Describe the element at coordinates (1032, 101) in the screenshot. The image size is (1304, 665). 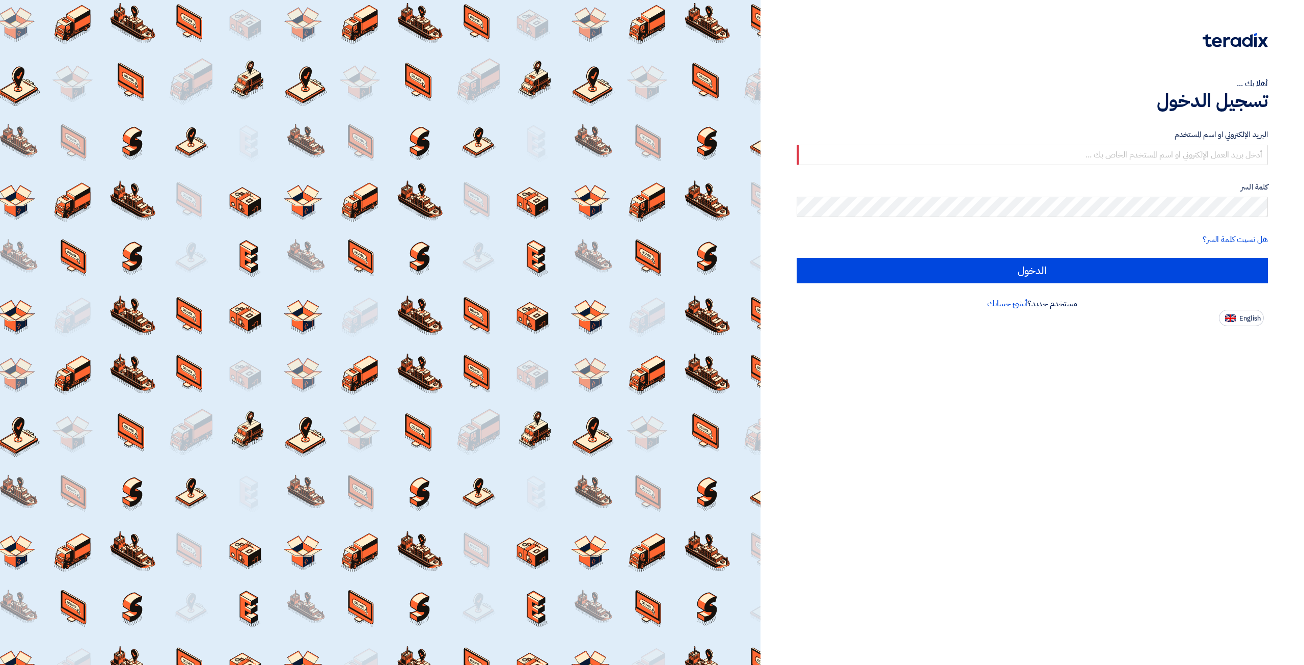
I see `h1: تسجيل الدخول` at that location.